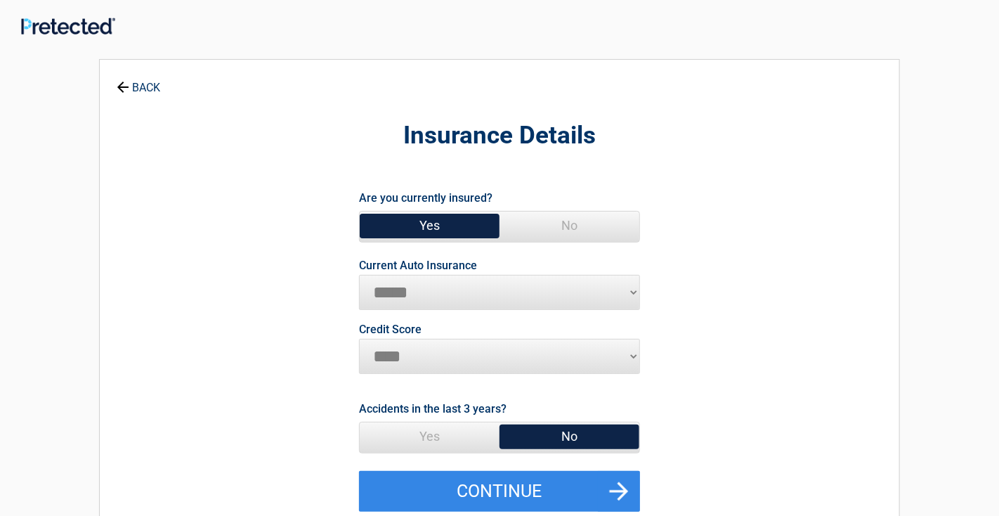  Describe the element at coordinates (499, 136) in the screenshot. I see `h2: Insurance Details` at that location.